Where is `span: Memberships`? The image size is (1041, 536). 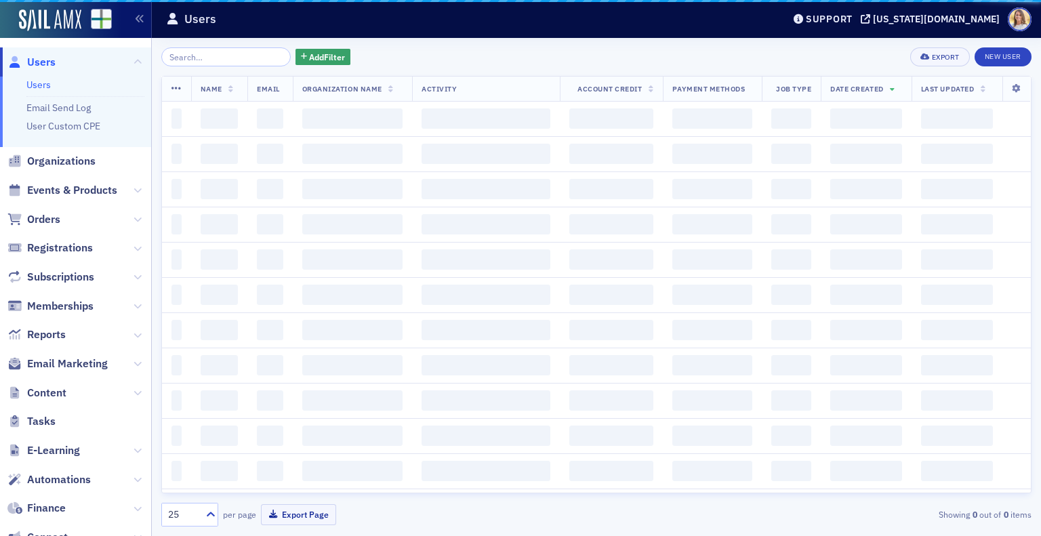 span: Memberships is located at coordinates (60, 306).